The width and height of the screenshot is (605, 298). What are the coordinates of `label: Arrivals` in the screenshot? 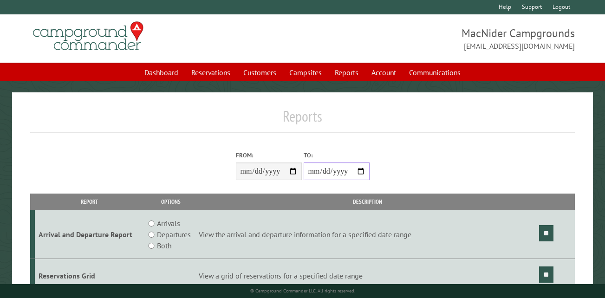 It's located at (168, 223).